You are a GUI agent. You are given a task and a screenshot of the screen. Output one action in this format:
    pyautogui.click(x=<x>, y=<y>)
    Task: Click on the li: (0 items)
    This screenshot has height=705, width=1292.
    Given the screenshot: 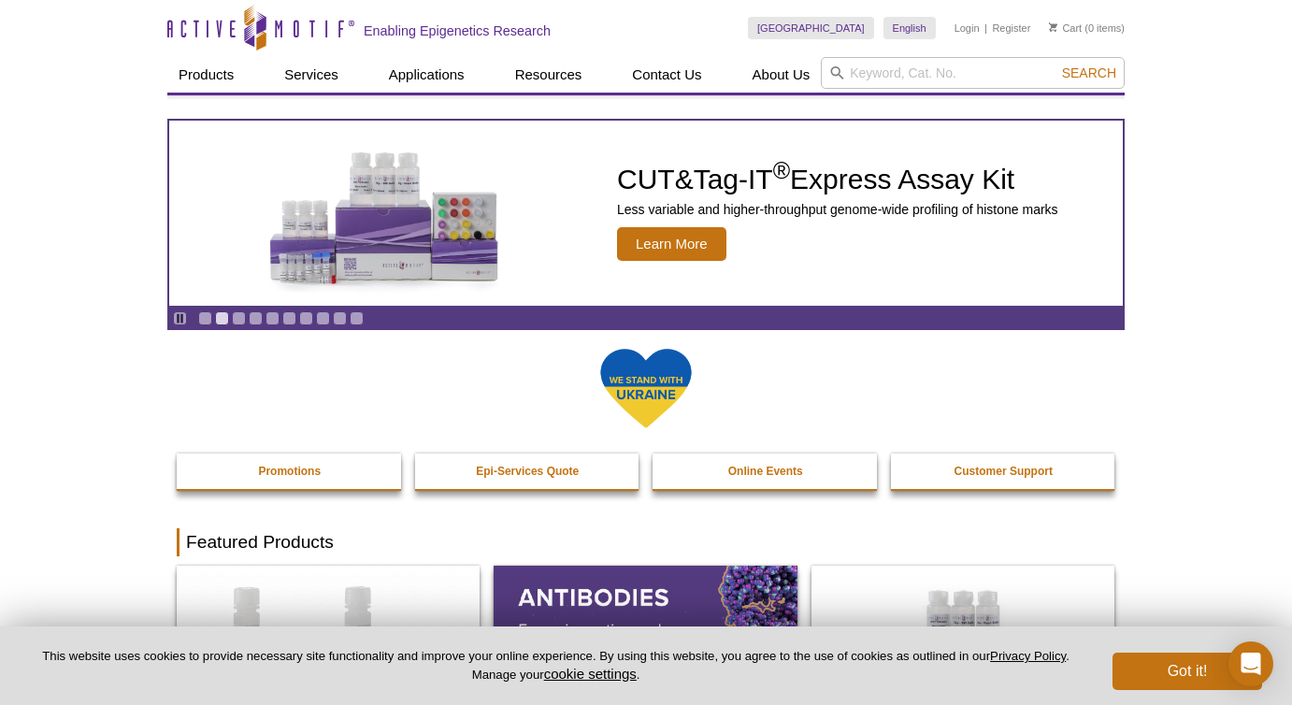 What is the action you would take?
    pyautogui.click(x=1087, y=28)
    